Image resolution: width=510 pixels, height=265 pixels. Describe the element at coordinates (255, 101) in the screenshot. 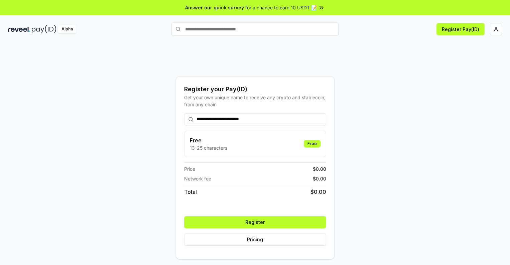

I see `div: Get your own unique name to receive any crypto and stablecoin, from any chain` at that location.